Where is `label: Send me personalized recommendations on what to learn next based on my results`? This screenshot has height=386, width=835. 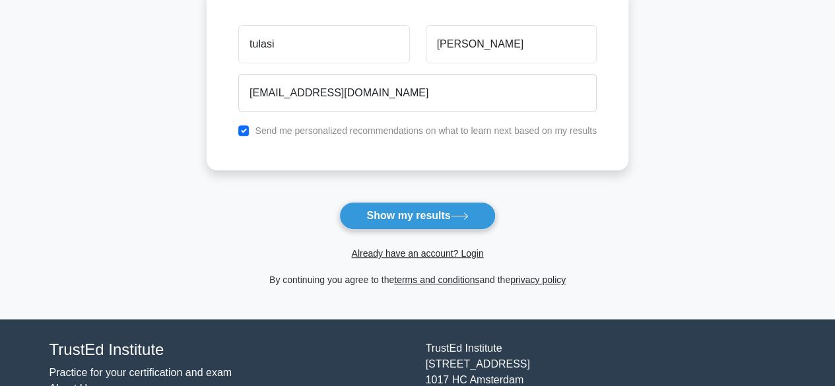 label: Send me personalized recommendations on what to learn next based on my results is located at coordinates (426, 131).